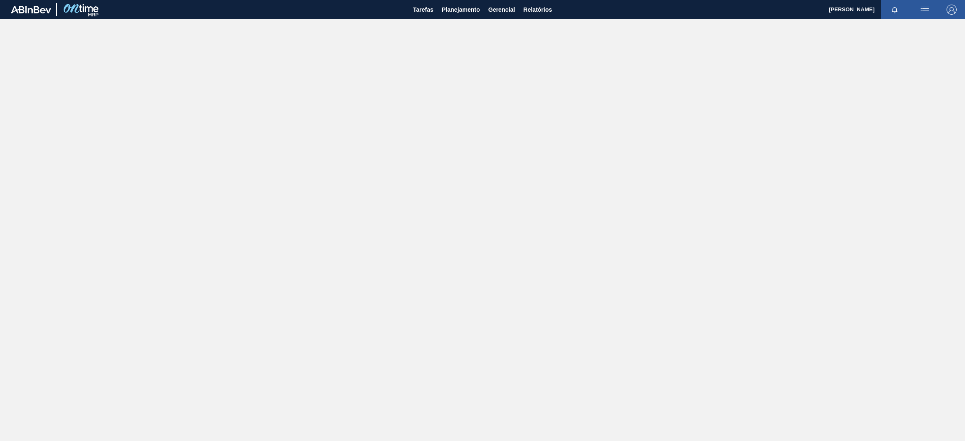  Describe the element at coordinates (461, 10) in the screenshot. I see `span: Planejamento` at that location.